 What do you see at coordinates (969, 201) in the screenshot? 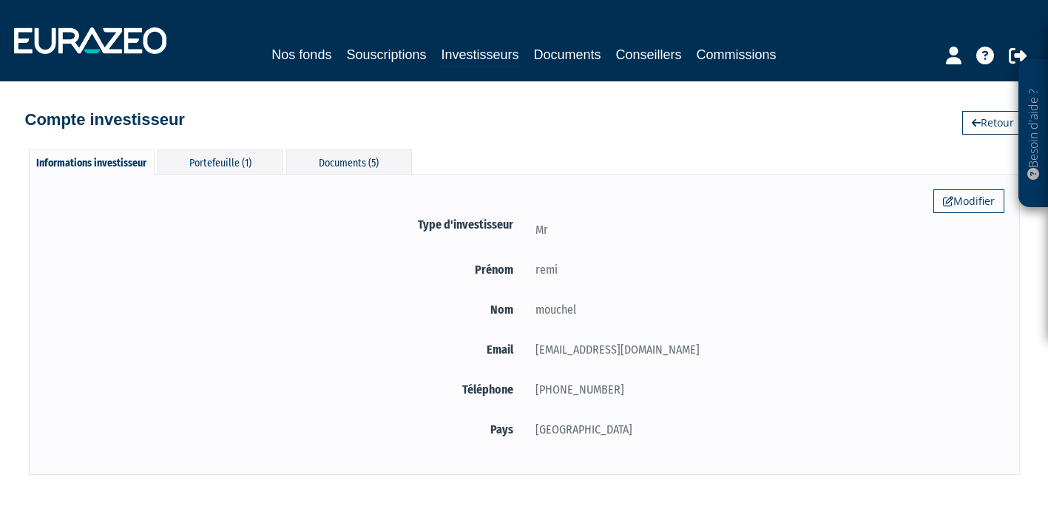
I see `a: Modifier` at bounding box center [969, 201].